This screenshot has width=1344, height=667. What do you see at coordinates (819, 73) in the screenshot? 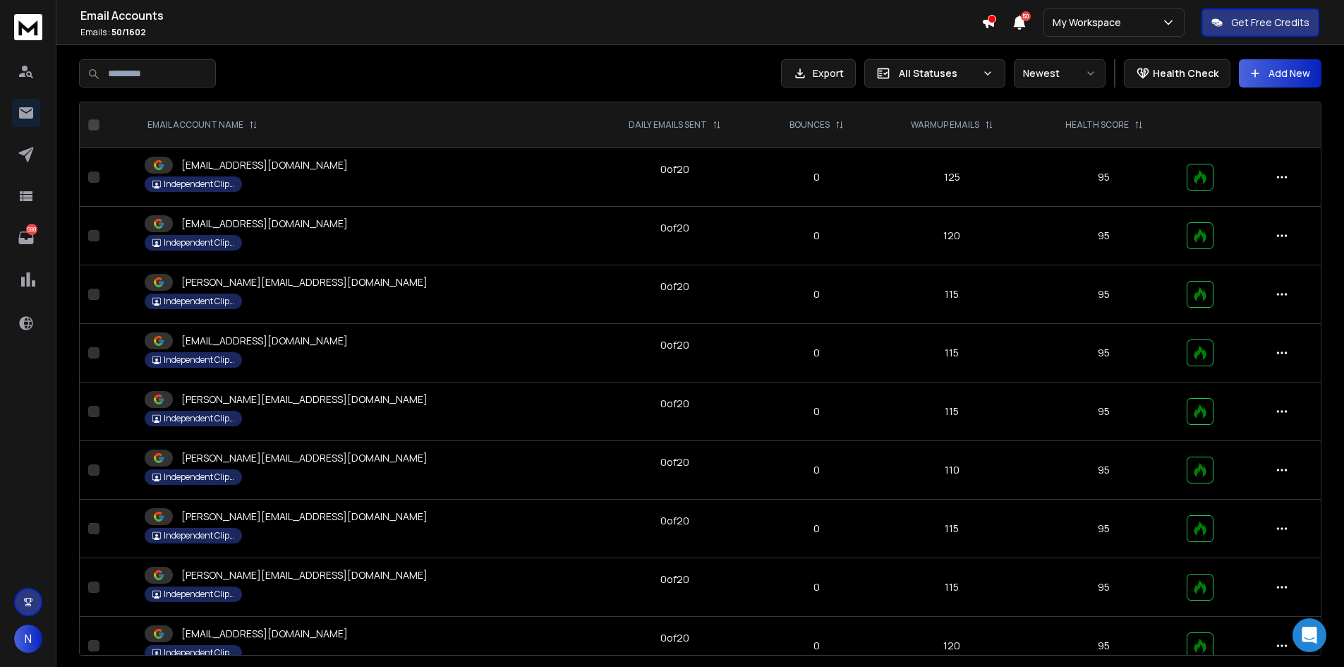
I see `button: Export` at bounding box center [819, 73].